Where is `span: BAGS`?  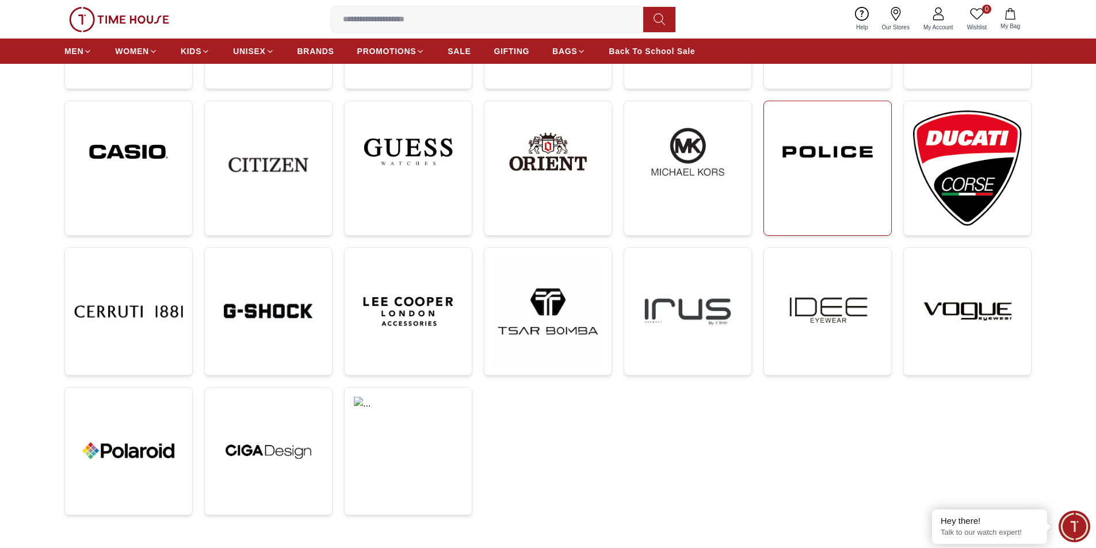
span: BAGS is located at coordinates (564, 51).